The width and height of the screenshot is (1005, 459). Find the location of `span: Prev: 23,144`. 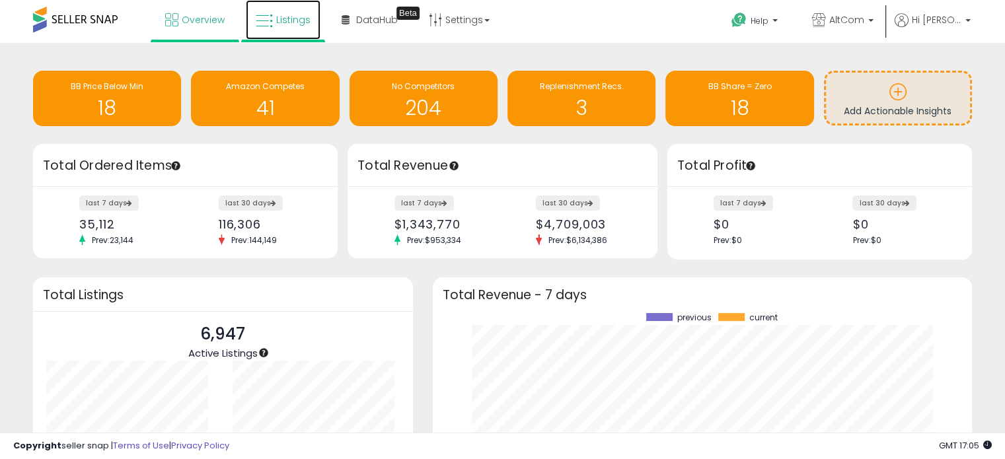

span: Prev: 23,144 is located at coordinates (112, 240).